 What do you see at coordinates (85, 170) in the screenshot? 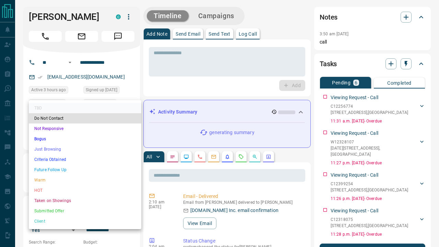
I see `li: Future Follow Up` at bounding box center [85, 170].